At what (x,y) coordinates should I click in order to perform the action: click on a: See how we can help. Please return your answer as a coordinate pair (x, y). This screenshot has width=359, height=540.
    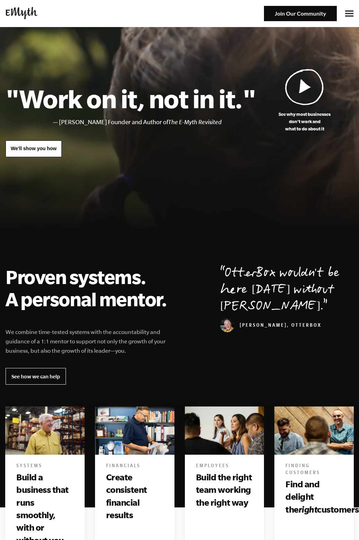
    Looking at the image, I should click on (36, 376).